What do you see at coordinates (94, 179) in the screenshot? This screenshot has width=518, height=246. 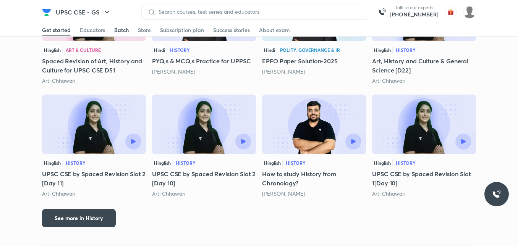 I see `h5: UPSC CSE by Spaced Revision Slot 2 [Day 11]` at bounding box center [94, 179].